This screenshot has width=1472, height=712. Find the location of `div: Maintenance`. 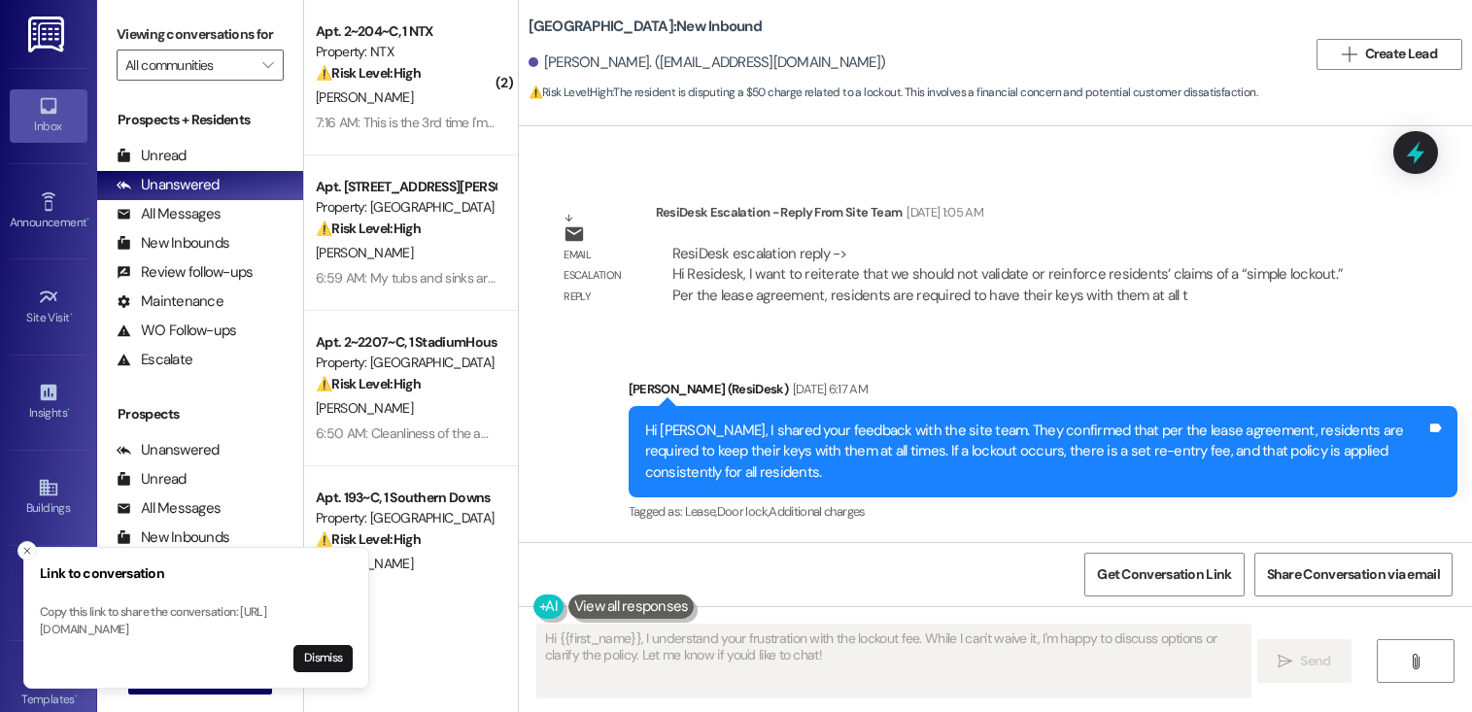

div: Maintenance is located at coordinates (170, 301).